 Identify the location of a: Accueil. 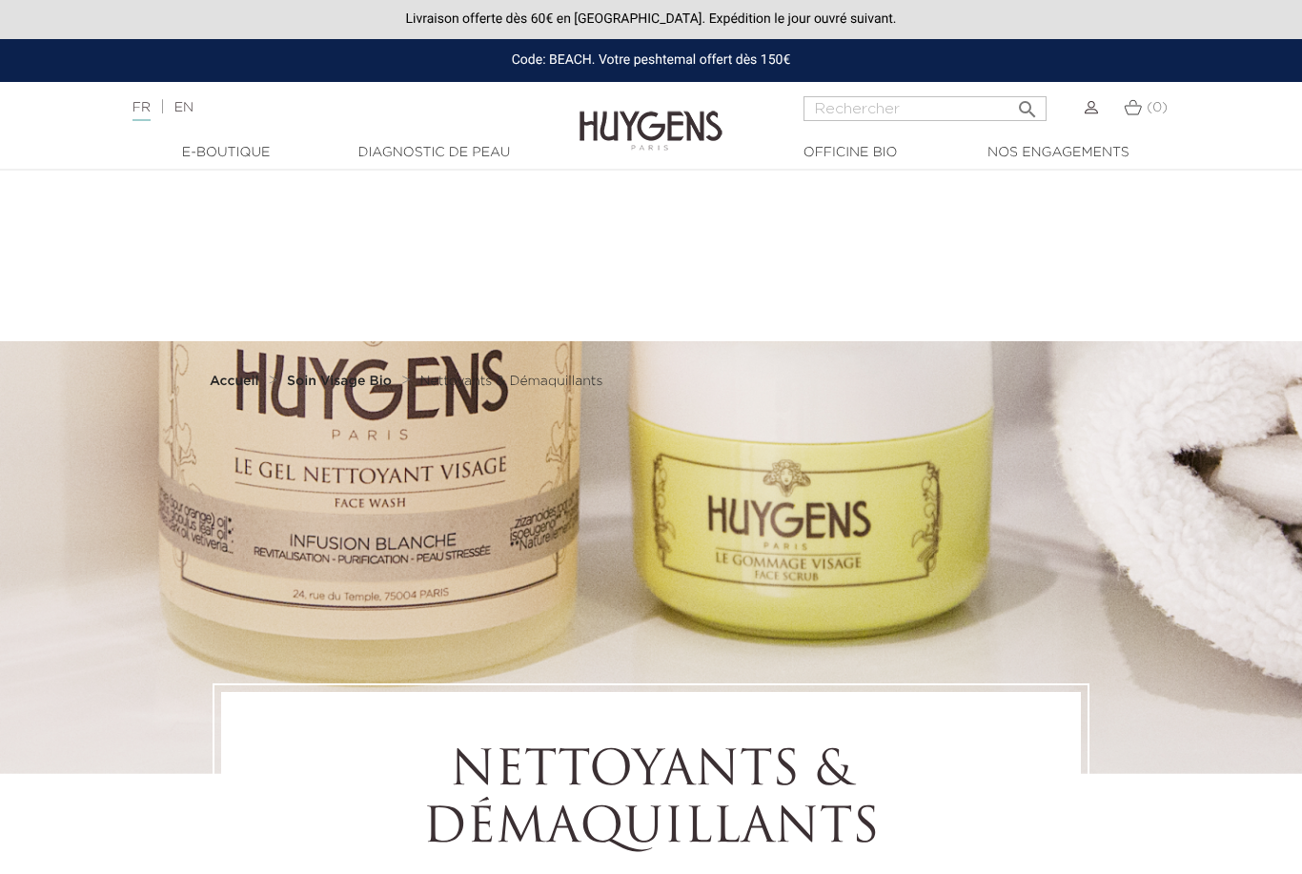
(236, 381).